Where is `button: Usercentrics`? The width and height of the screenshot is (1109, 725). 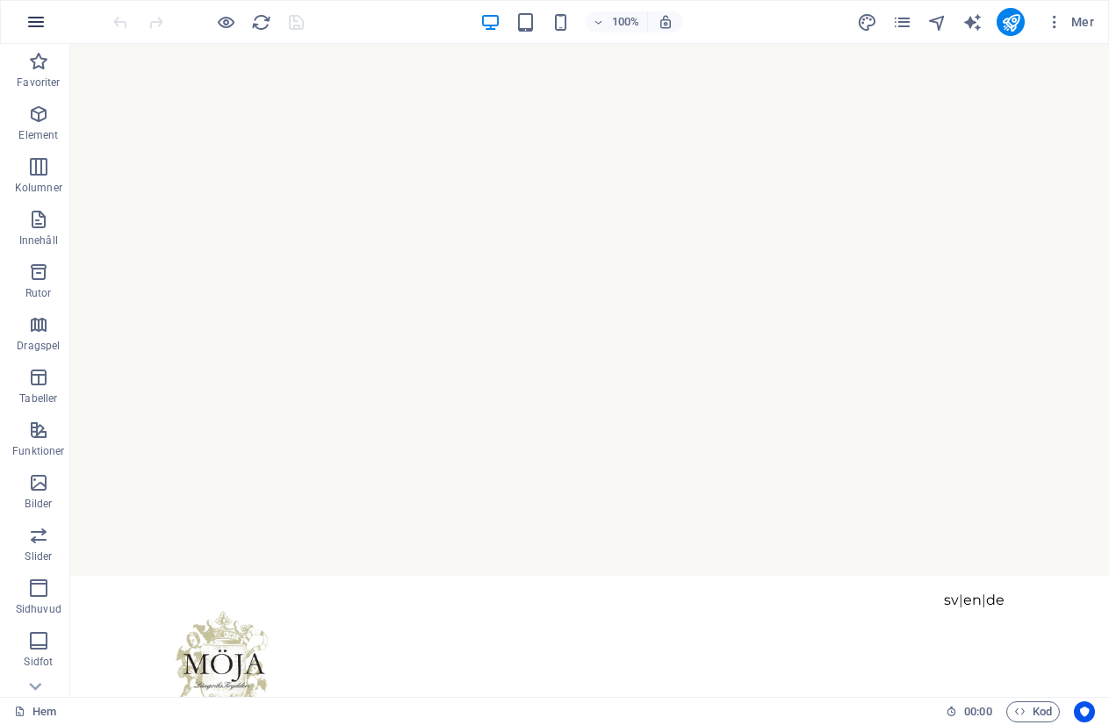
button: Usercentrics is located at coordinates (1084, 712).